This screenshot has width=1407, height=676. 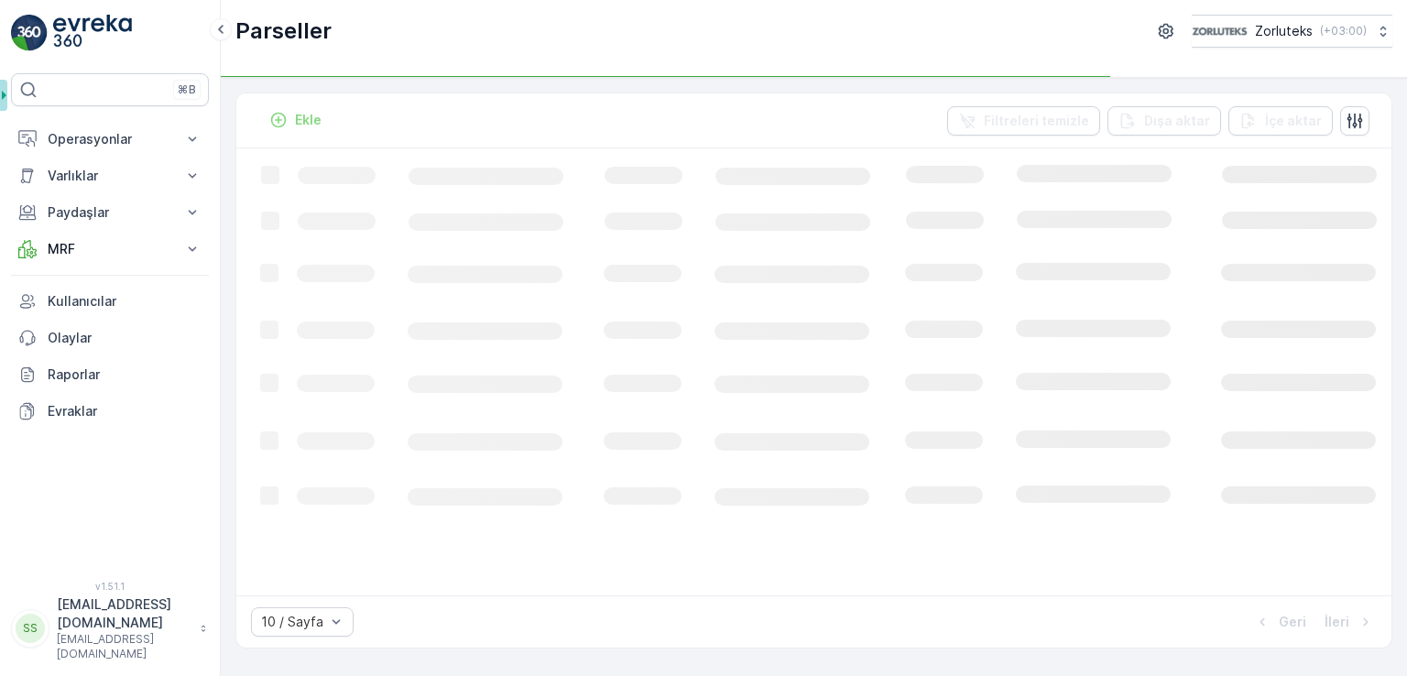 What do you see at coordinates (125, 375) in the screenshot?
I see `p: Raporlar` at bounding box center [125, 375].